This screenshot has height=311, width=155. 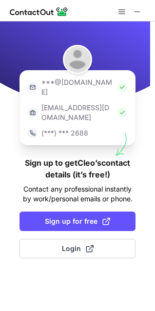 What do you see at coordinates (78, 169) in the screenshot?
I see `h1: Sign up to get Cleo’s contact details (it’s free!)` at bounding box center [78, 169].